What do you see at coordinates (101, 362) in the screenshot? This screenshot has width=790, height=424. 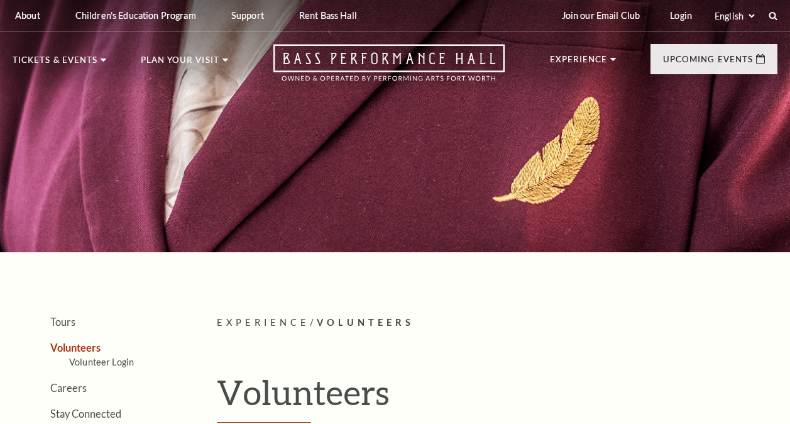 I see `a: Volunteer Login` at bounding box center [101, 362].